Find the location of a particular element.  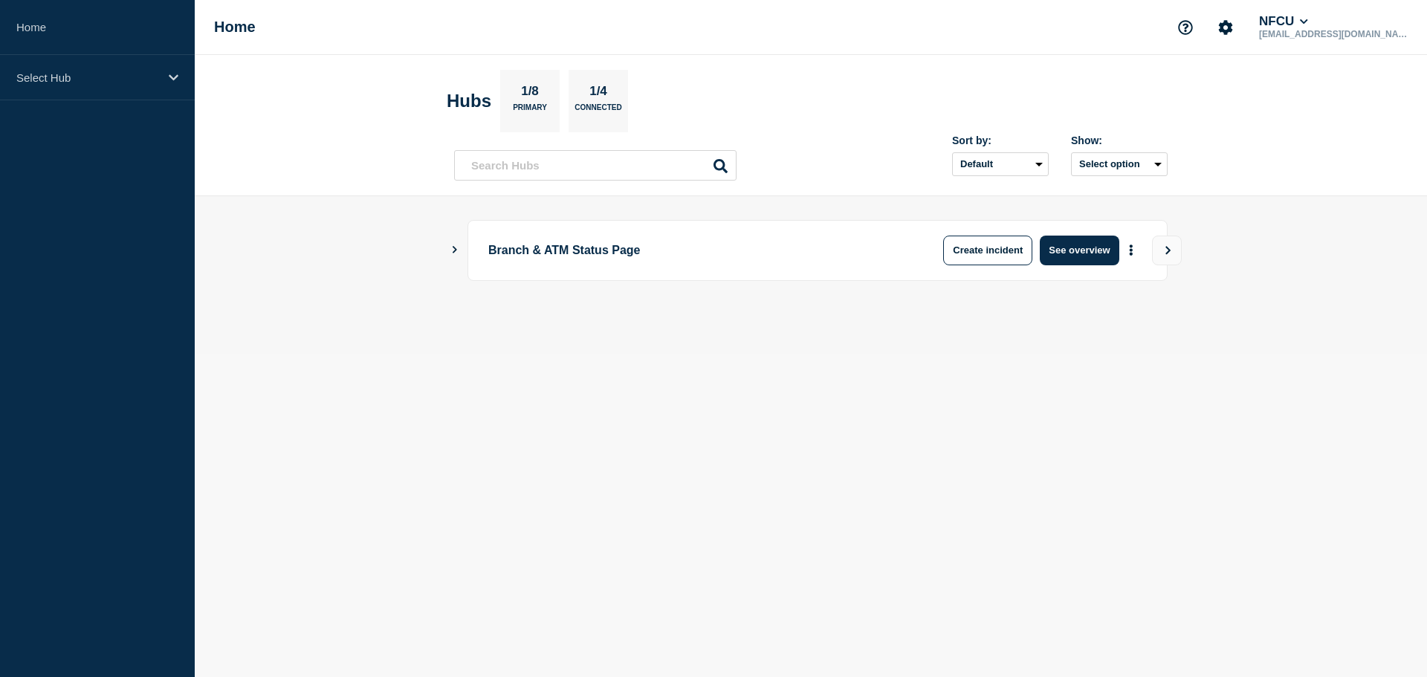

h1: Home is located at coordinates (235, 27).